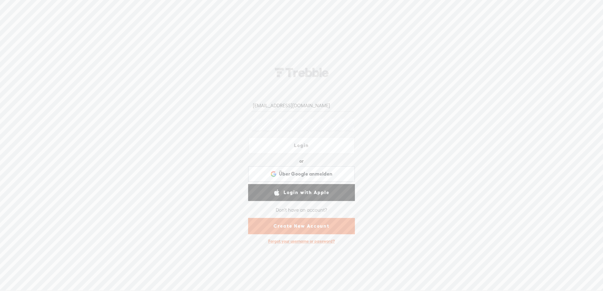 Image resolution: width=603 pixels, height=291 pixels. Describe the element at coordinates (301, 174) in the screenshot. I see `div: Über Google anmelden` at that location.